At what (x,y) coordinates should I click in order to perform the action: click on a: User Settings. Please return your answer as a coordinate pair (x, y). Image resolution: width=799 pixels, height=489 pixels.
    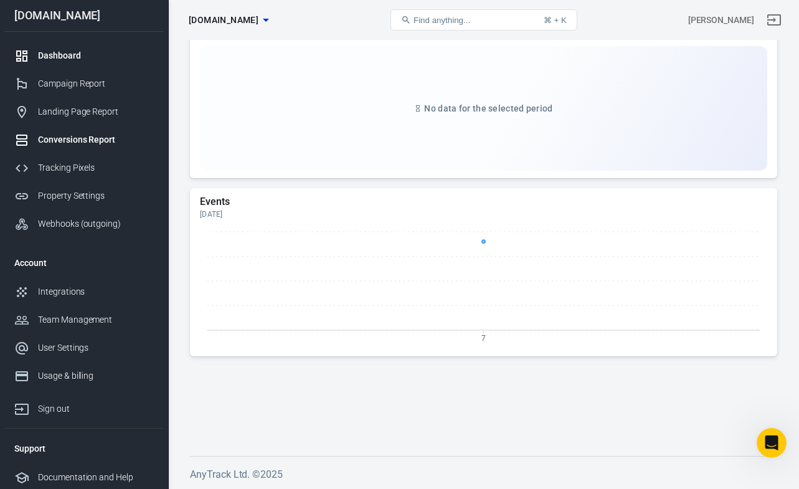
    Looking at the image, I should click on (84, 347).